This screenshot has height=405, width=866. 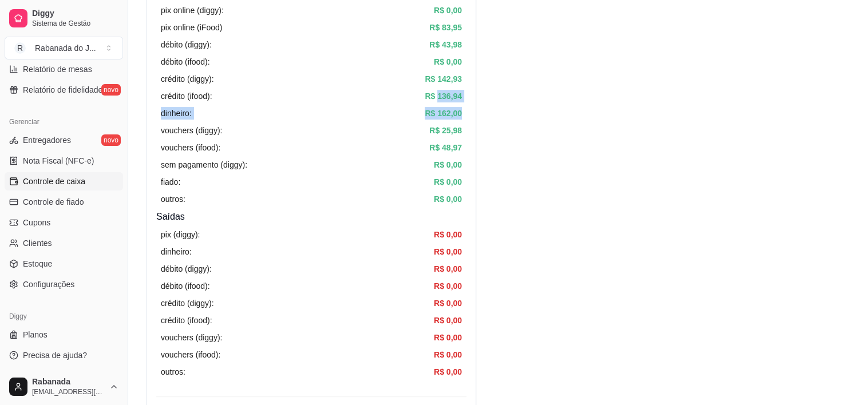 What do you see at coordinates (443, 113) in the screenshot?
I see `article: R$ 162,00` at bounding box center [443, 113].